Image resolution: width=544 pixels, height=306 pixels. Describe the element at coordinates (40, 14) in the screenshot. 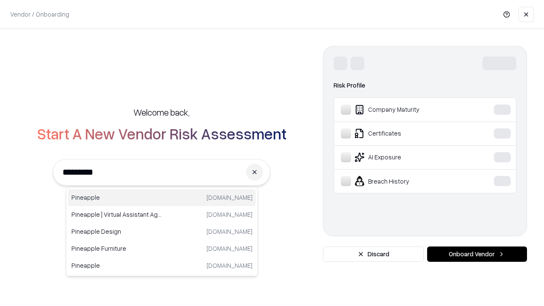

I see `p: Vendor / Onboarding` at that location.